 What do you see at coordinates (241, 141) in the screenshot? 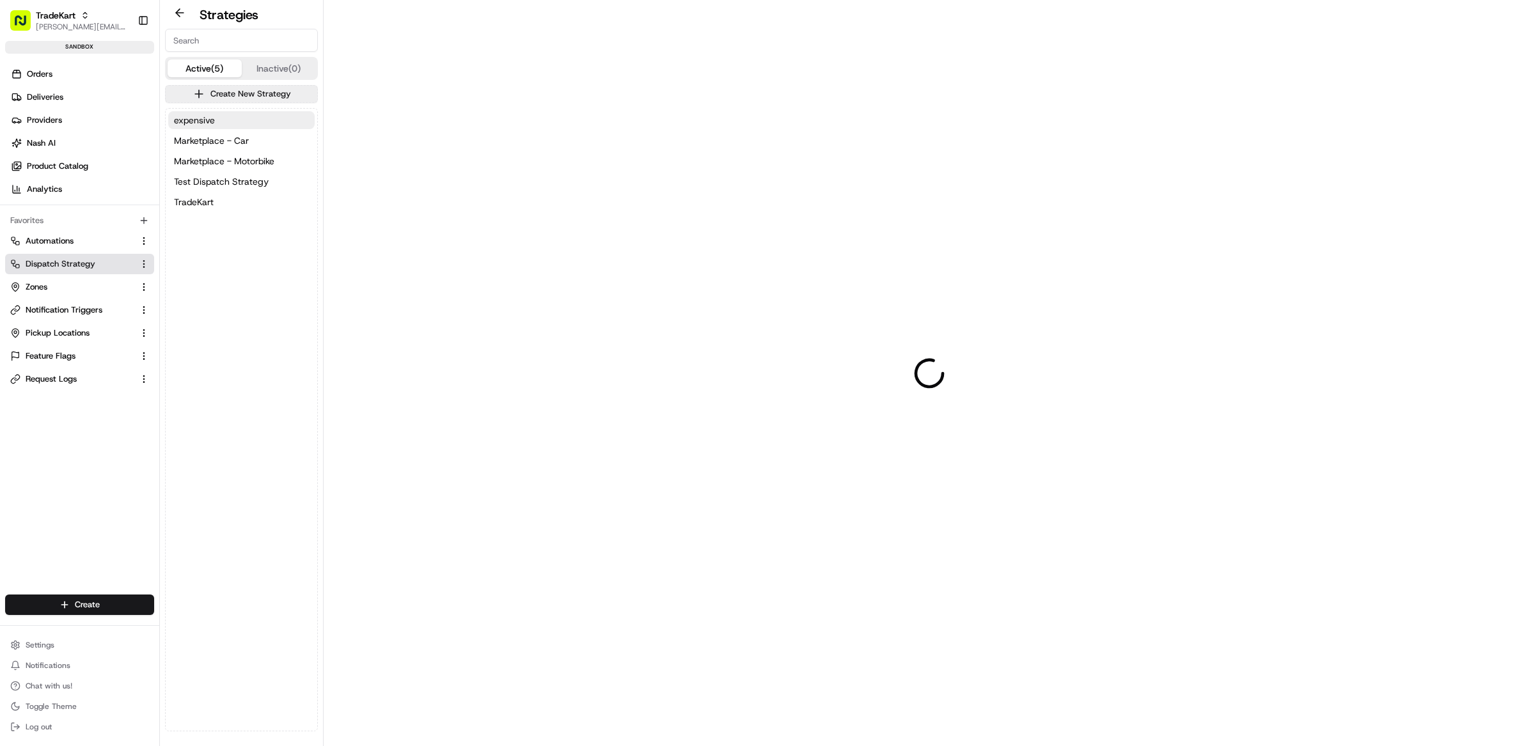
I see `button: Marketplace - Car` at bounding box center [241, 141].